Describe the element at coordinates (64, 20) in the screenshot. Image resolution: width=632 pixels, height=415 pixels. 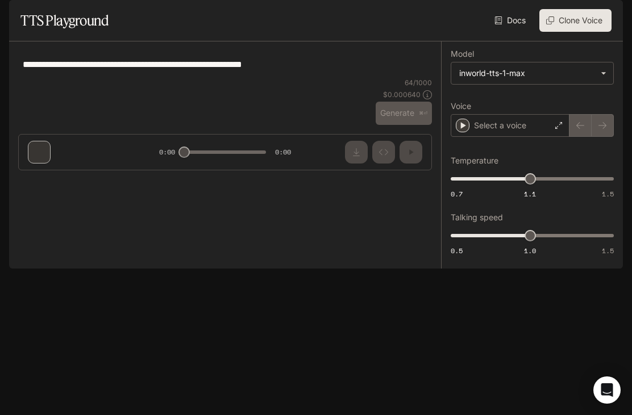
I see `h1: TTS Playground` at that location.